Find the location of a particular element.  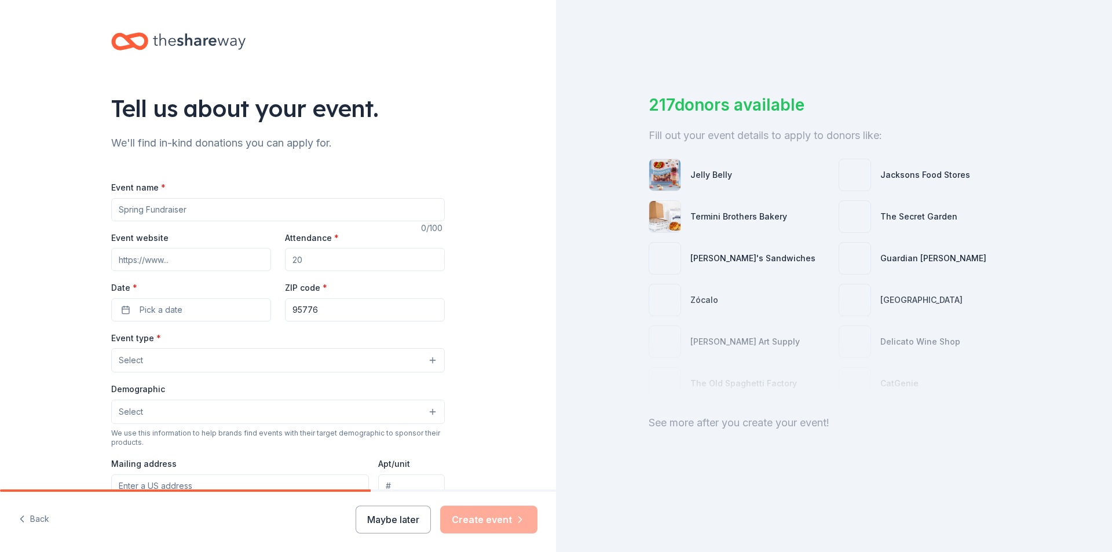

div: 217 donors available is located at coordinates (834, 105).